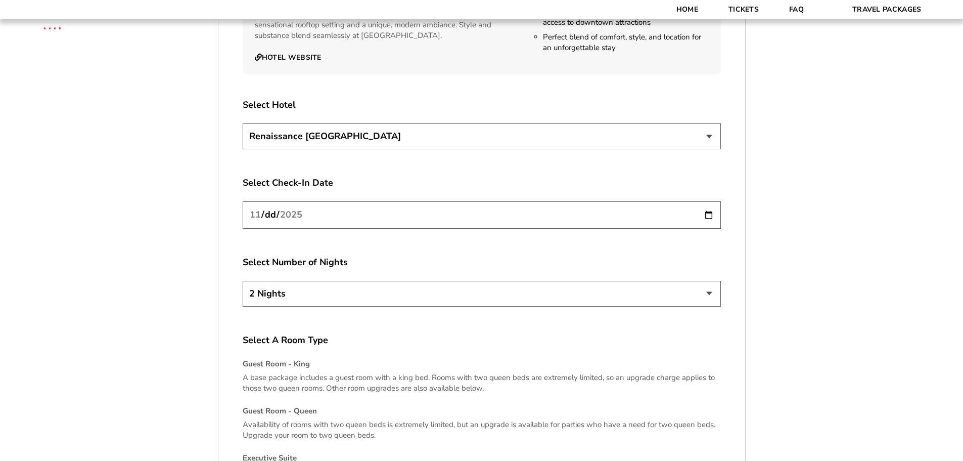  What do you see at coordinates (482, 430) in the screenshot?
I see `p: Availability of rooms with two queen beds is extremely limited, but an upgrade is available for p...` at bounding box center [482, 430].